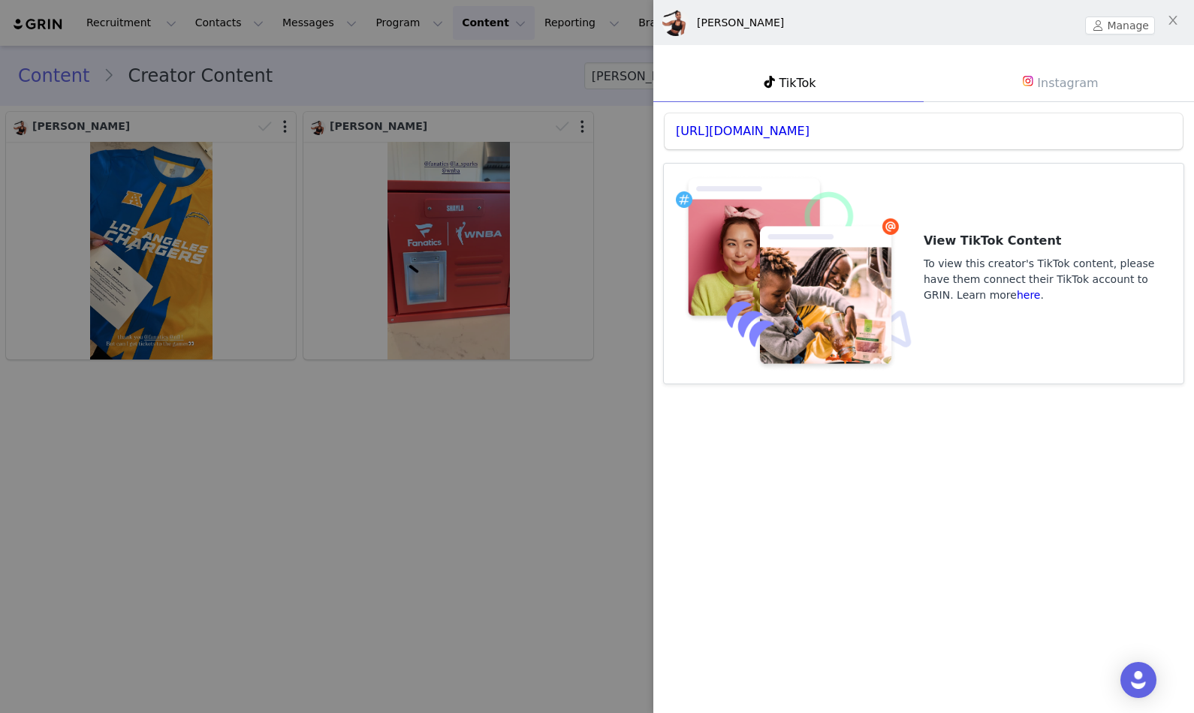 Image resolution: width=1194 pixels, height=713 pixels. What do you see at coordinates (1047, 279) in the screenshot?
I see `h4: To view this creator's TikTok content, please have them connect their TikTok account to GRIN. Lea...` at bounding box center [1047, 279].